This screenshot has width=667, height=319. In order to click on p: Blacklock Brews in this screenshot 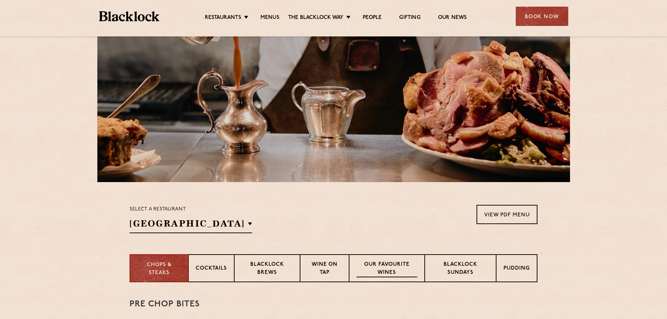, I will do `click(267, 269)`.